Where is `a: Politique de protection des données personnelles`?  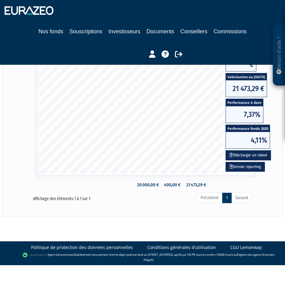 a: Politique de protection des données personnelles is located at coordinates (82, 247).